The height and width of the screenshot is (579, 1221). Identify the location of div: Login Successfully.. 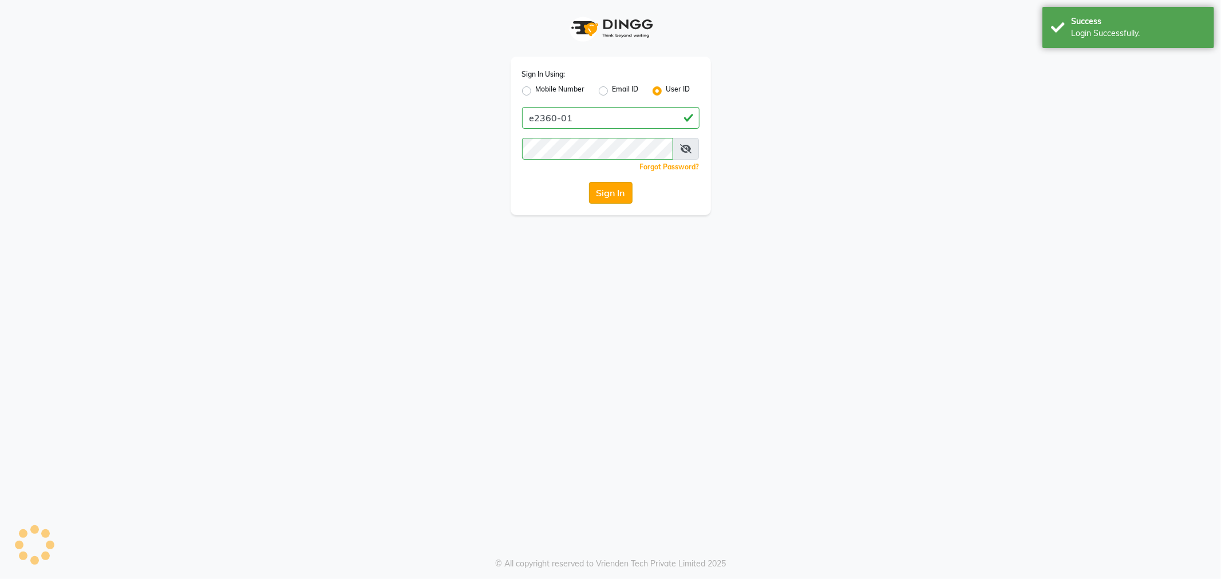
(1138, 33).